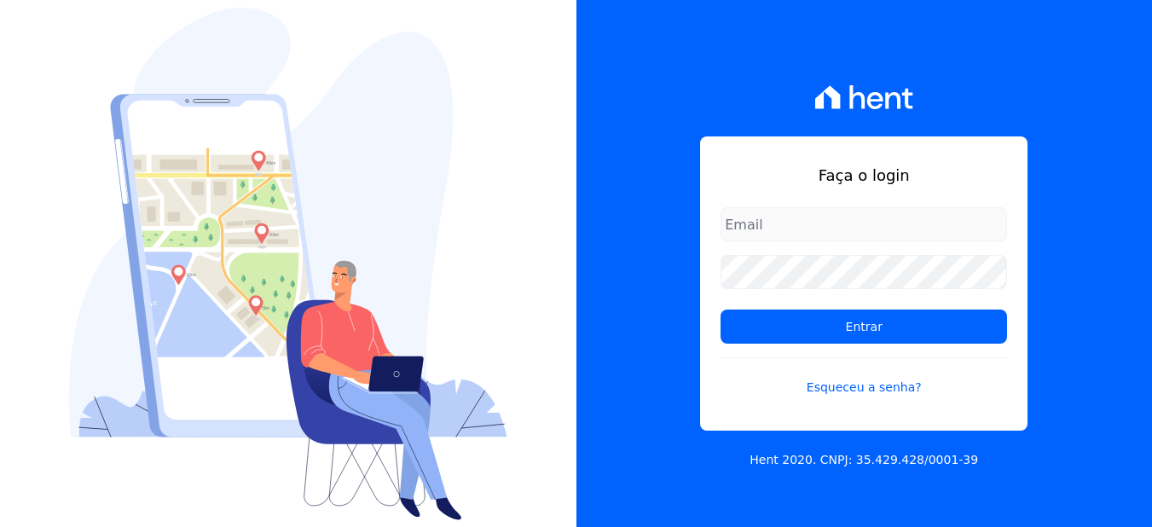 The width and height of the screenshot is (1152, 527). Describe the element at coordinates (288, 264) in the screenshot. I see `img: Login` at that location.